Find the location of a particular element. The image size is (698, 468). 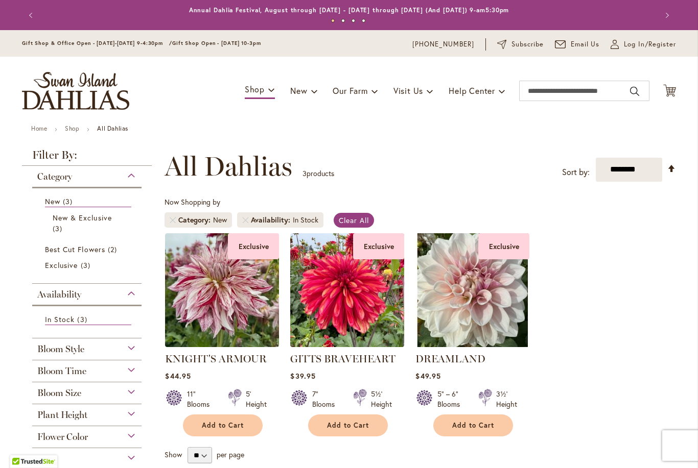

span: Show is located at coordinates (173, 455).